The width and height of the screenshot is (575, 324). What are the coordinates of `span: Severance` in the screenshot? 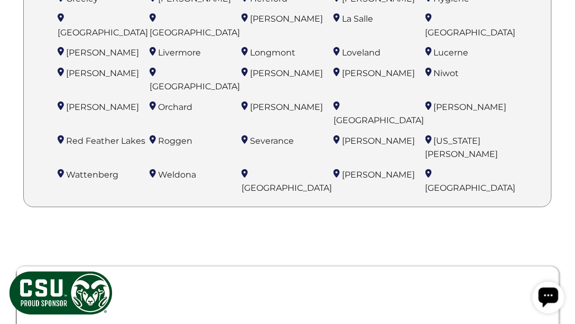 It's located at (272, 141).